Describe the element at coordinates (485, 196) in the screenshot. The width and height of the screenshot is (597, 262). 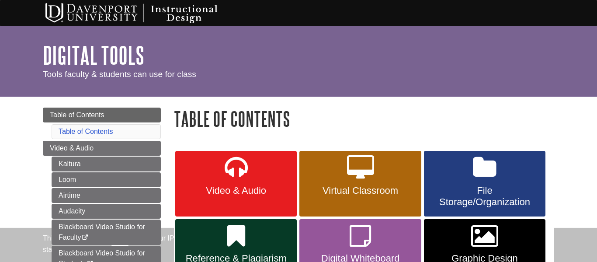
I see `span: File Storage/Organization` at that location.